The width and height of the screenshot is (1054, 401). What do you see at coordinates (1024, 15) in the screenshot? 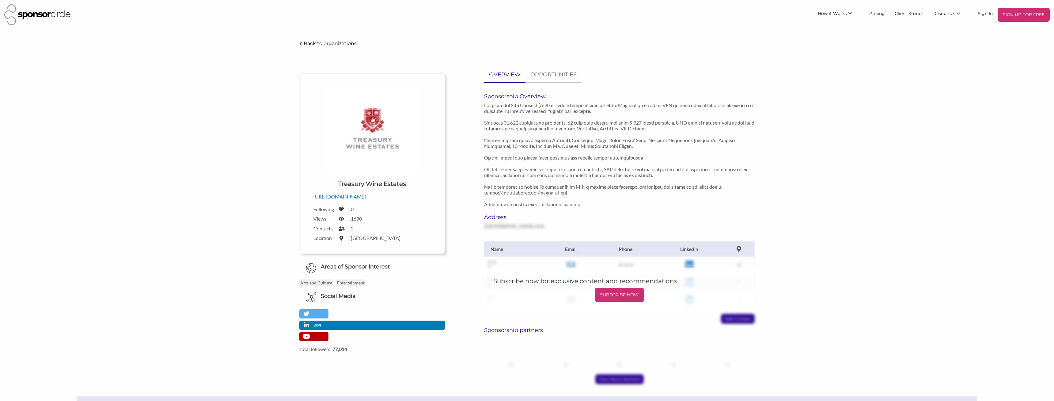
I see `p: SIGN UP FOR FREE` at bounding box center [1024, 15].